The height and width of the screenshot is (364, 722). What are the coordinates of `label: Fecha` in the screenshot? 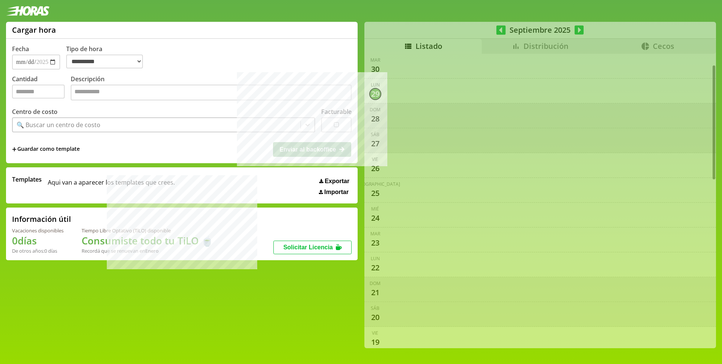 It's located at (20, 49).